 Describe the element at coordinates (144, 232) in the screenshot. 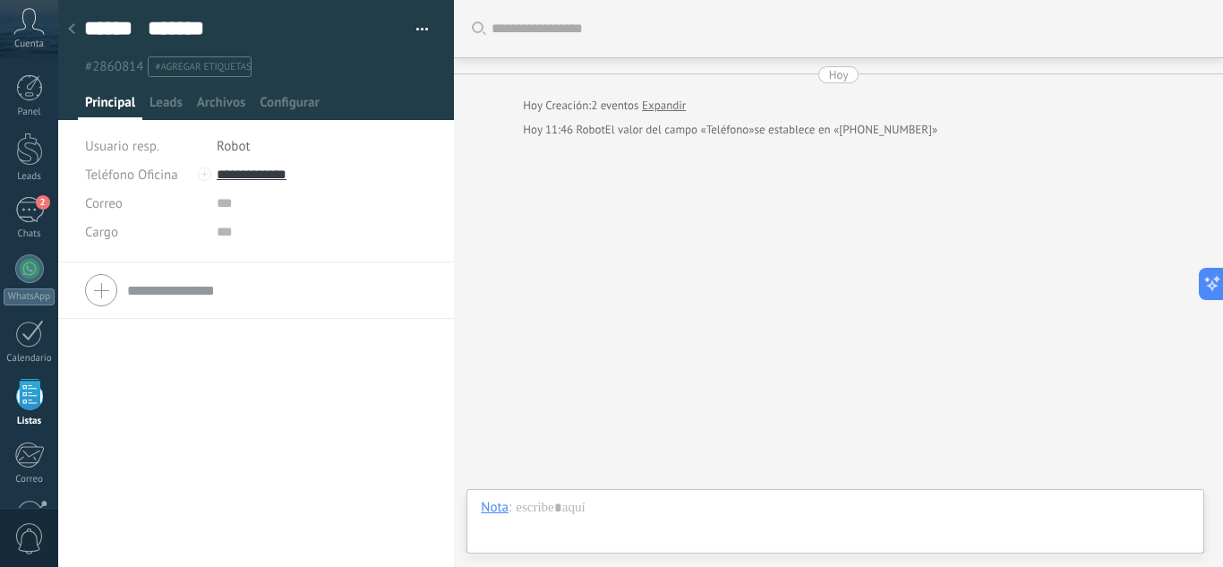

I see `div: Cargo` at that location.